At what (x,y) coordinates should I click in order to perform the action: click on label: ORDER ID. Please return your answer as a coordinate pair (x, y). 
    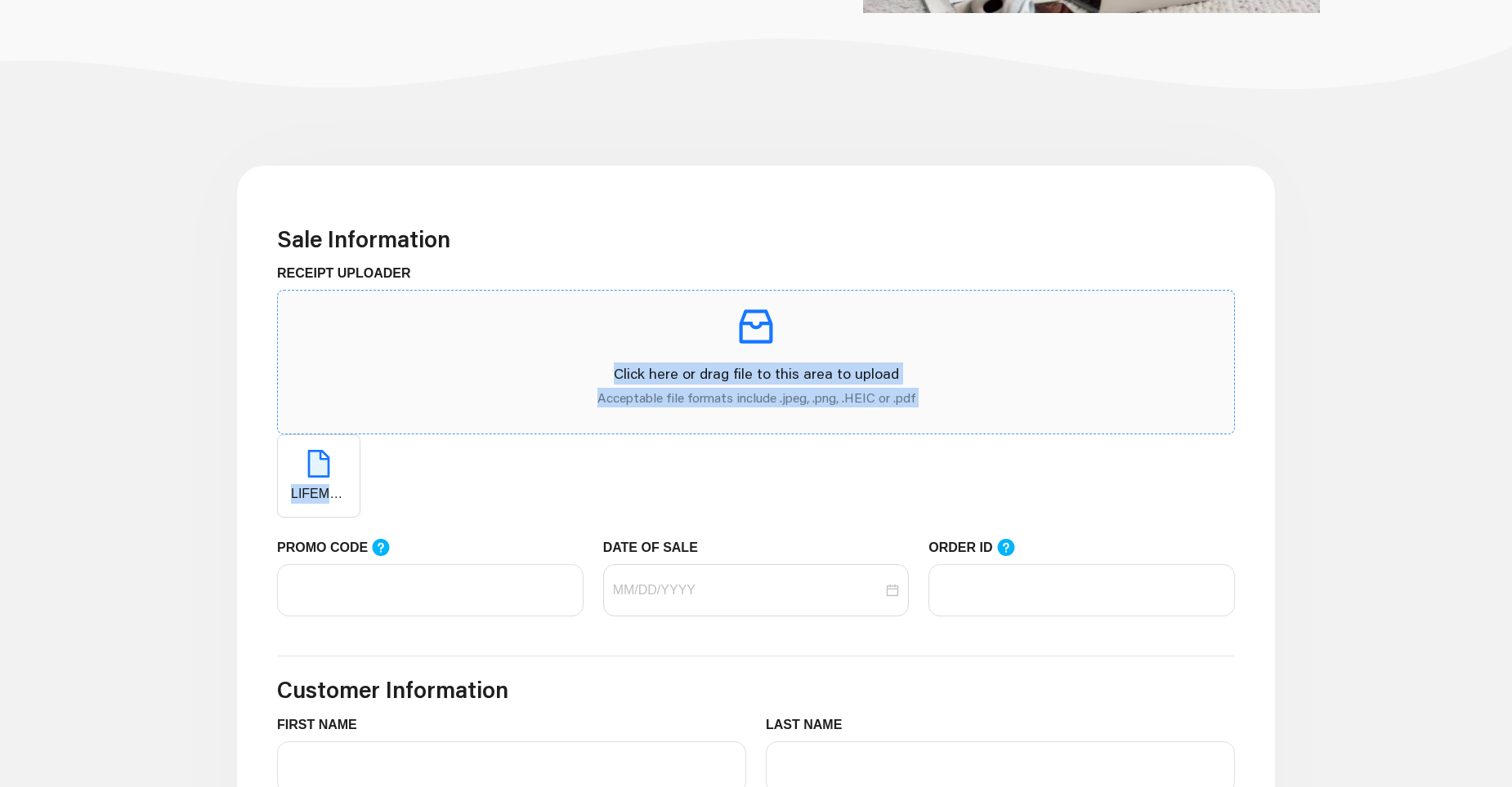
    Looking at the image, I should click on (980, 547).